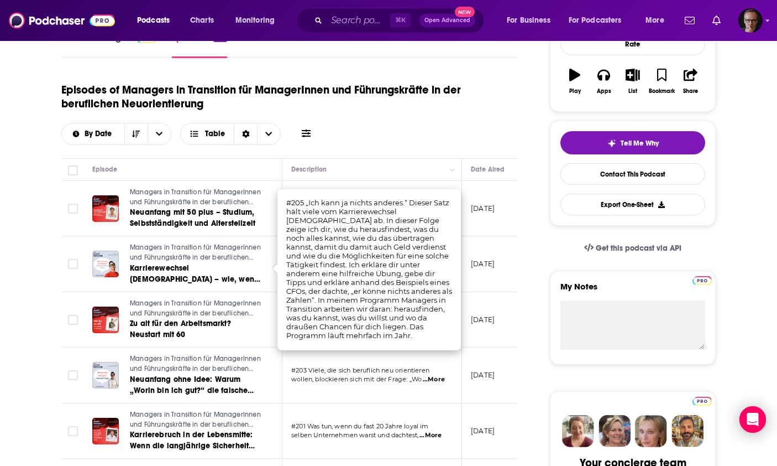 The height and width of the screenshot is (466, 777). I want to click on img: Jules Profile, so click(651, 431).